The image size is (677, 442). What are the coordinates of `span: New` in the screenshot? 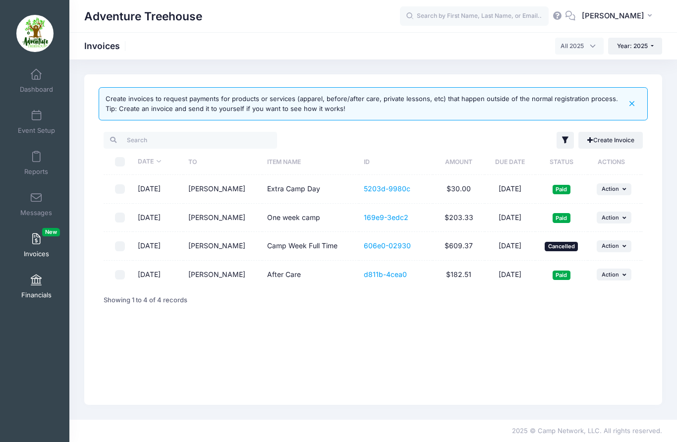 It's located at (51, 232).